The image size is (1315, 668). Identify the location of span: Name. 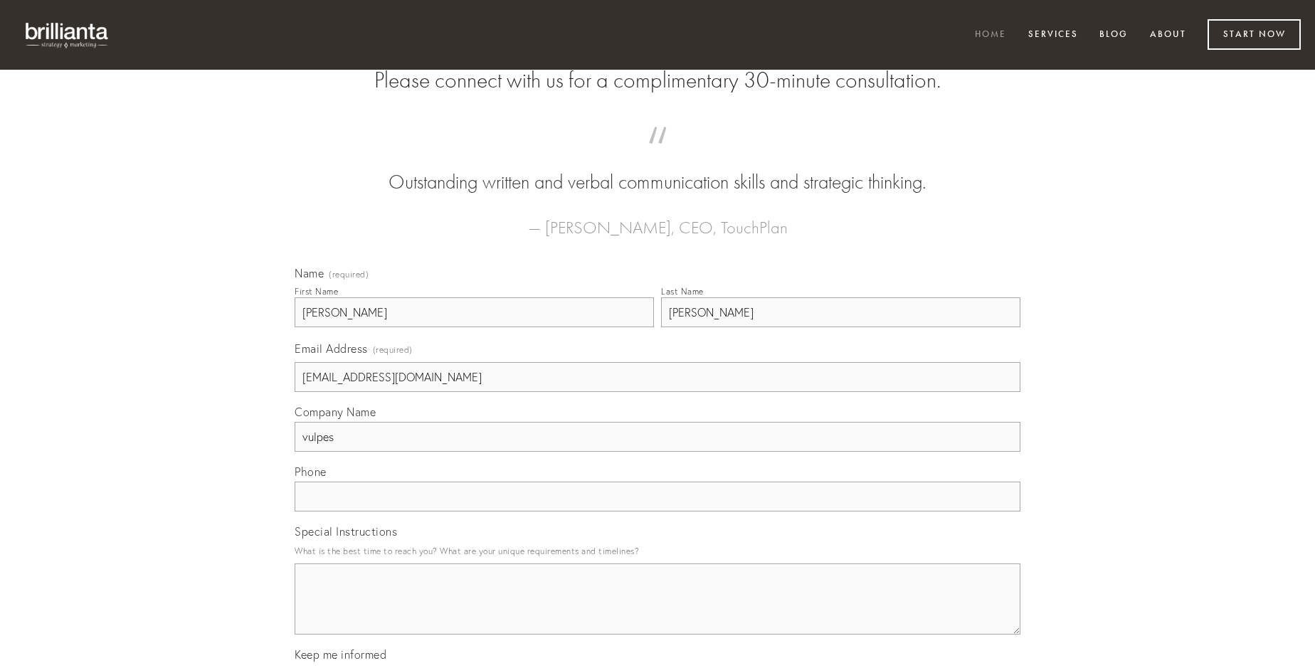
(309, 273).